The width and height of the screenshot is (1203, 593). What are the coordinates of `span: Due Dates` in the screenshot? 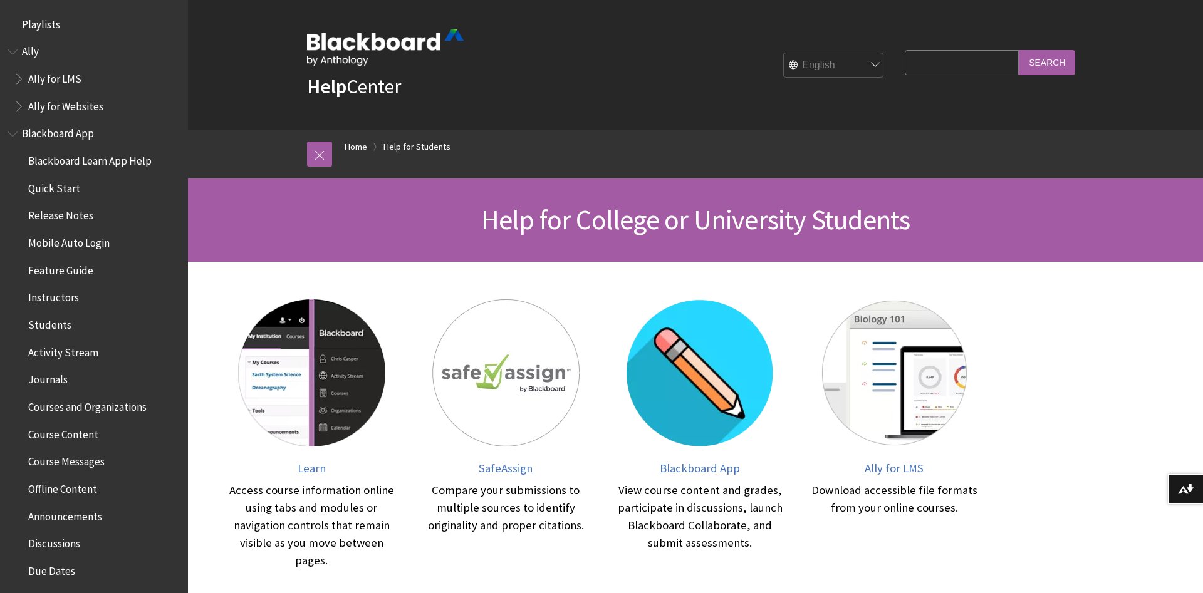 It's located at (51, 569).